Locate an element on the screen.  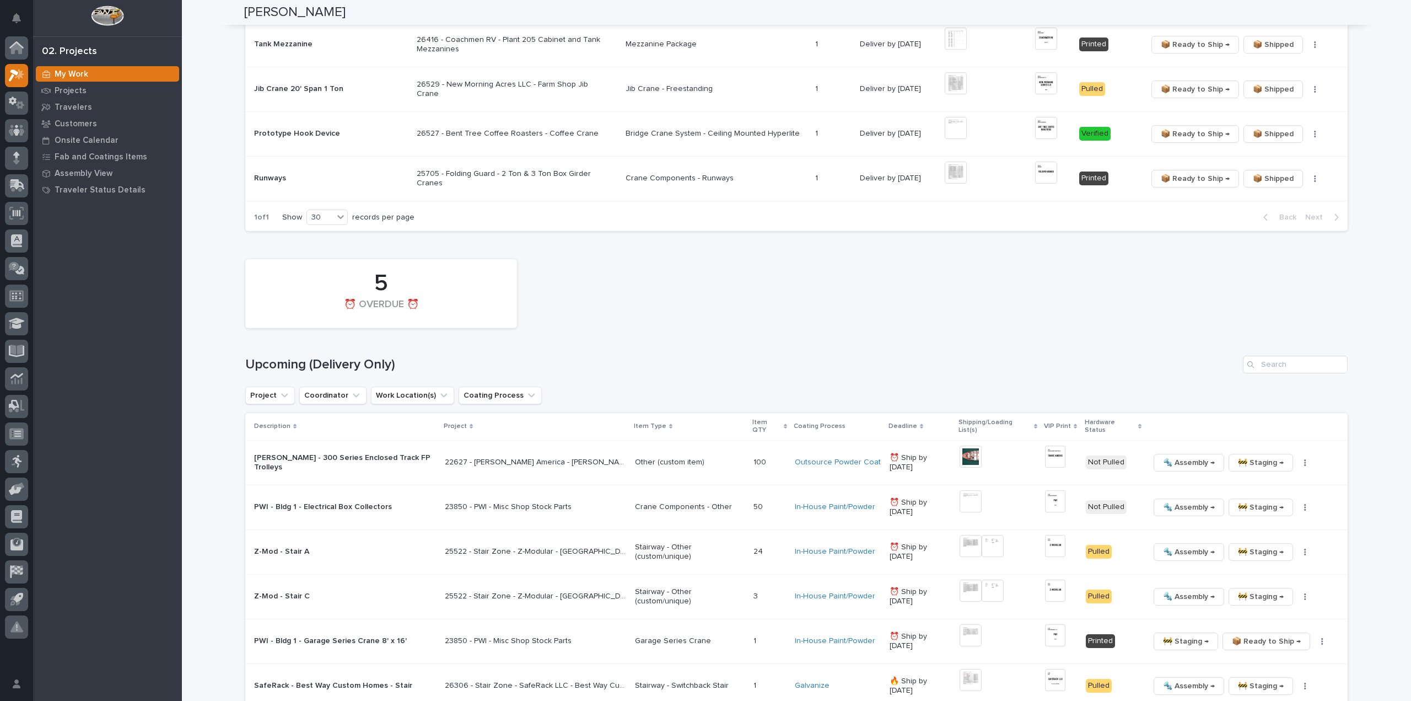
p: Other (custom item) is located at coordinates (690, 462).